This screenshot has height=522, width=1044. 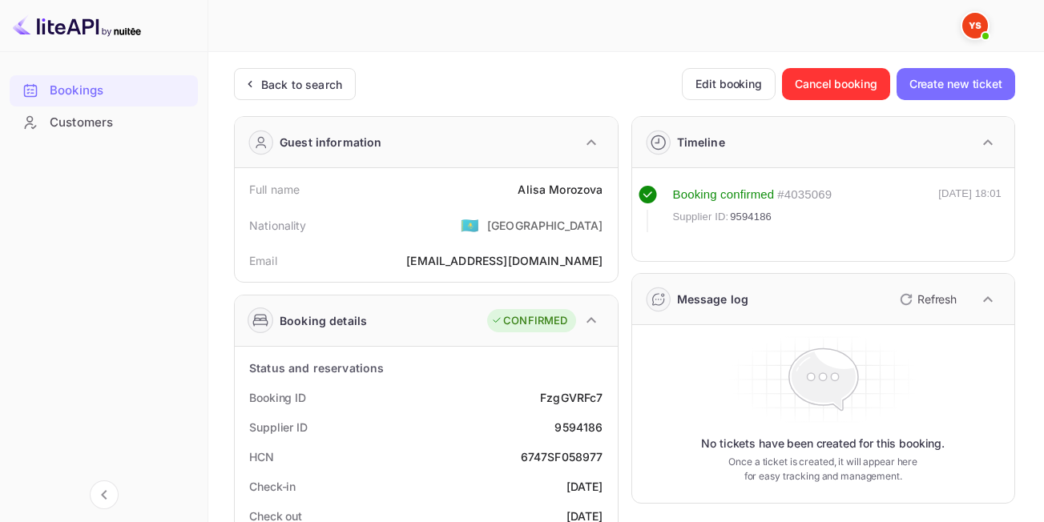 I want to click on div: HCN, so click(x=261, y=457).